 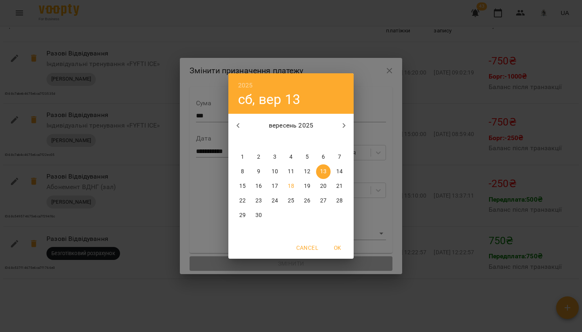 I want to click on p: 15, so click(x=243, y=186).